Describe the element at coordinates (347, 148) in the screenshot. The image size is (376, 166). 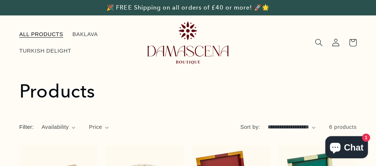
I see `inbox-online-store-chat: Shopify online store chat` at that location.